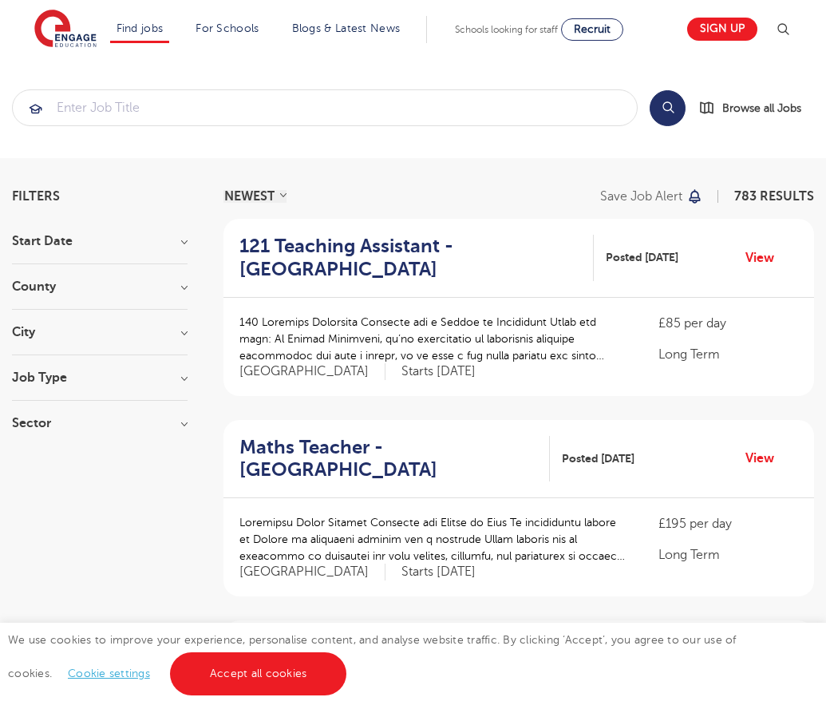  Describe the element at coordinates (325, 108) in the screenshot. I see `div: Submit` at that location.